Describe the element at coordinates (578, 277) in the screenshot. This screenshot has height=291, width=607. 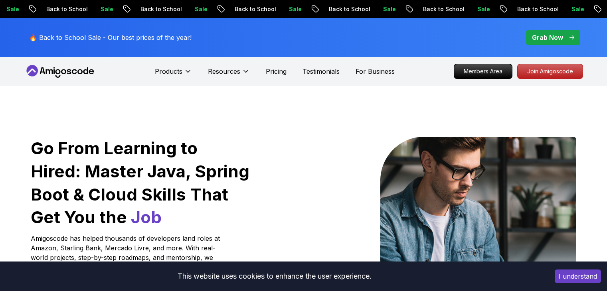
I see `button: Accept cookies` at that location.